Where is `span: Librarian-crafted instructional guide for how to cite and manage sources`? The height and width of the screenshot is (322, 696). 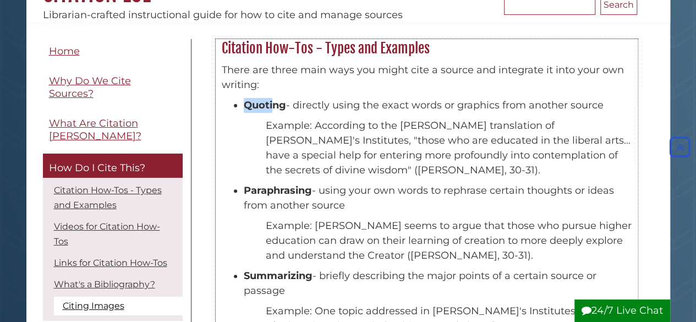
span: Librarian-crafted instructional guide for how to cite and manage sources is located at coordinates (223, 15).